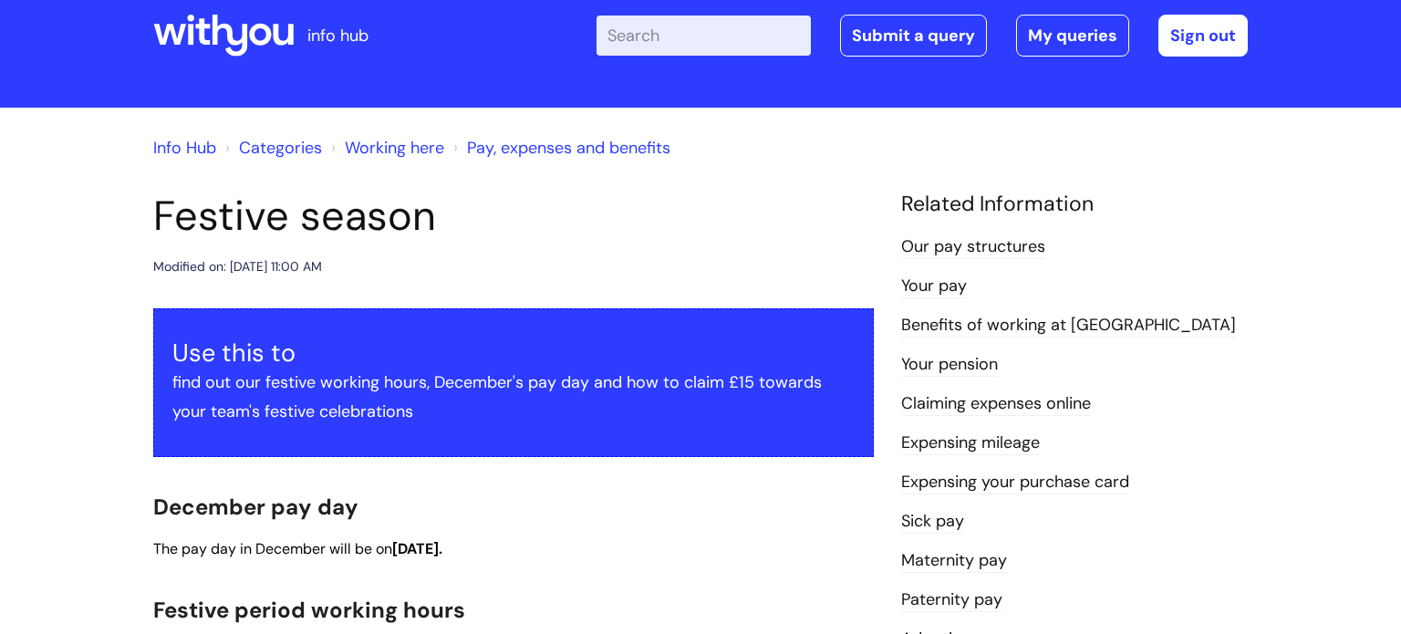 The width and height of the screenshot is (1401, 634). Describe the element at coordinates (934, 286) in the screenshot. I see `a: Your pay` at that location.